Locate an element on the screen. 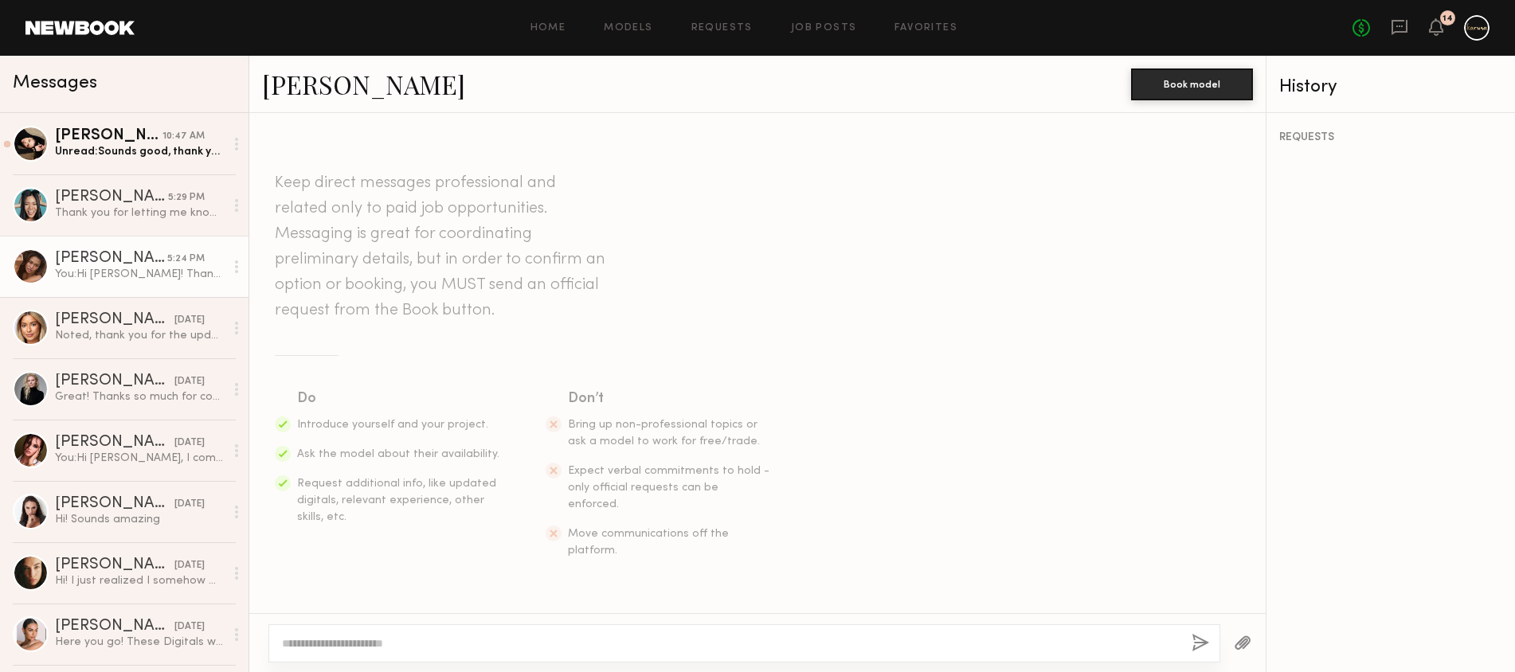 The width and height of the screenshot is (1515, 672). div: 10:47 AM is located at coordinates (183, 136).